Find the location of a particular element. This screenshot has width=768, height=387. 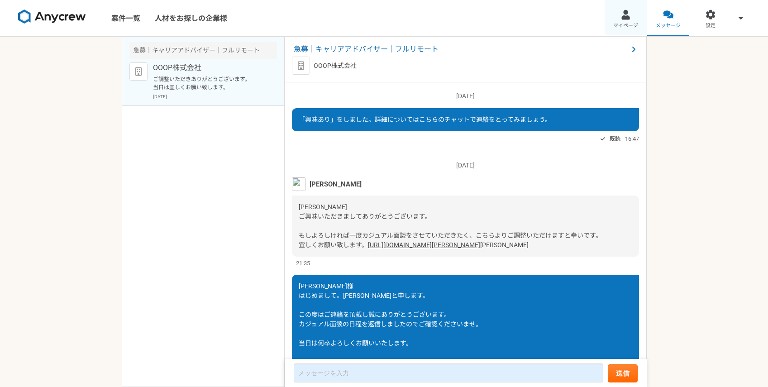

span: 21:35 is located at coordinates (303, 263).